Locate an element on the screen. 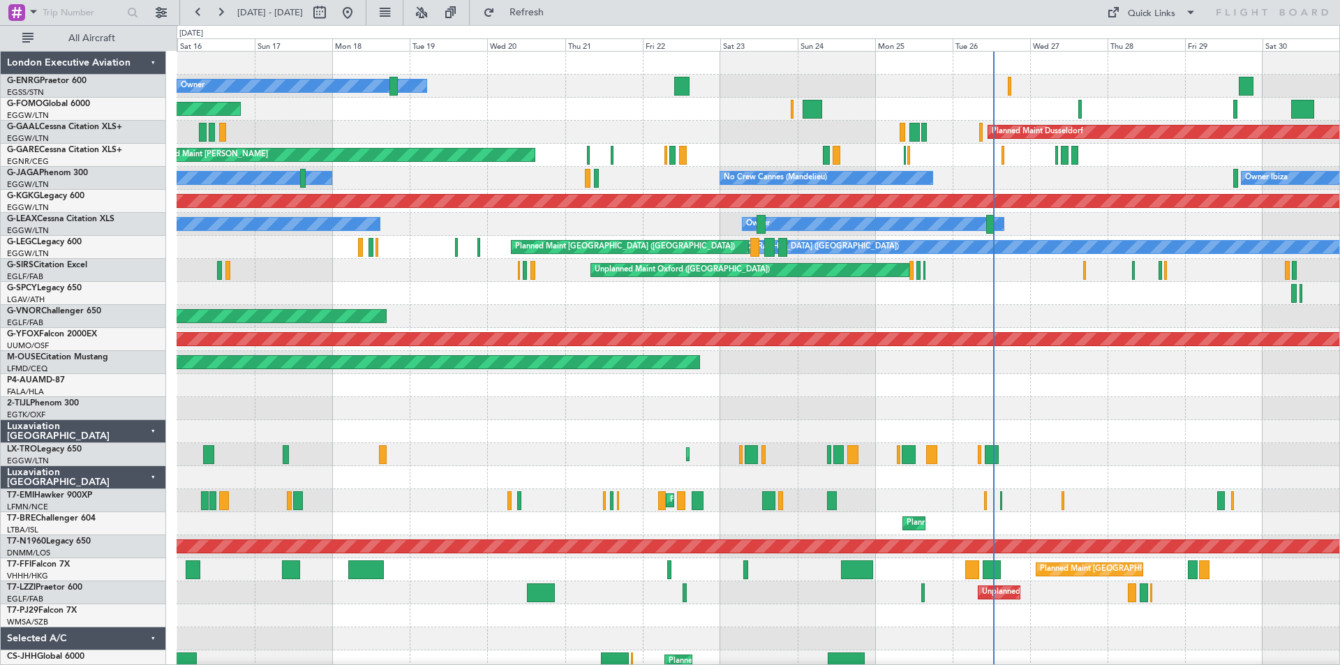 This screenshot has width=1340, height=665. a: T7-EMIHawker 900XP is located at coordinates (50, 496).